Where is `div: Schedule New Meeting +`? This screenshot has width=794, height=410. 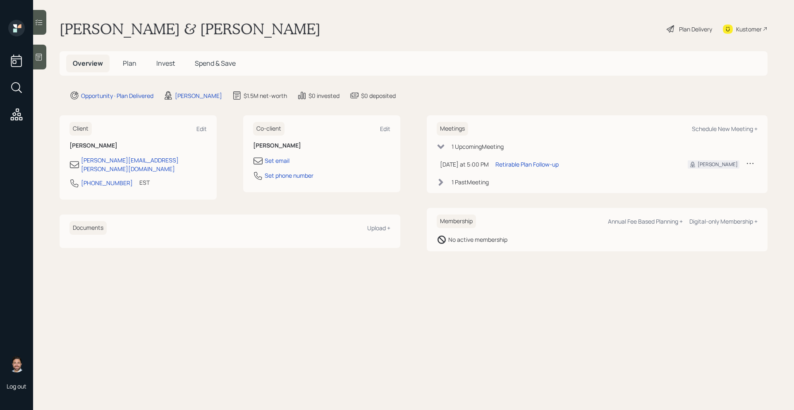
div: Schedule New Meeting + is located at coordinates (725, 129).